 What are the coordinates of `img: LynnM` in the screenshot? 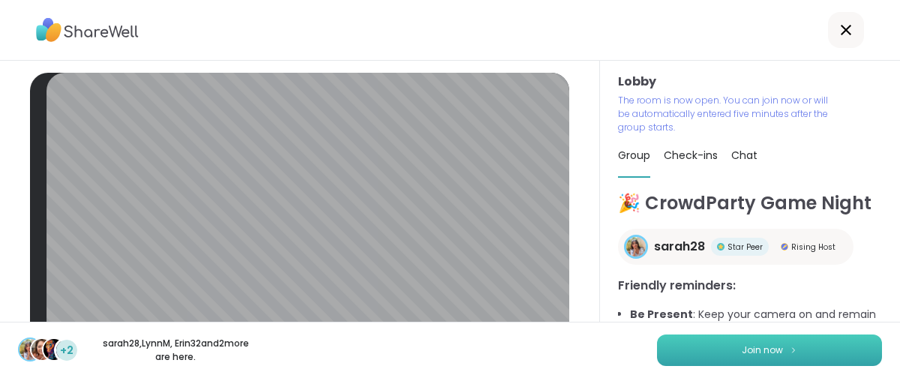 It's located at (42, 349).